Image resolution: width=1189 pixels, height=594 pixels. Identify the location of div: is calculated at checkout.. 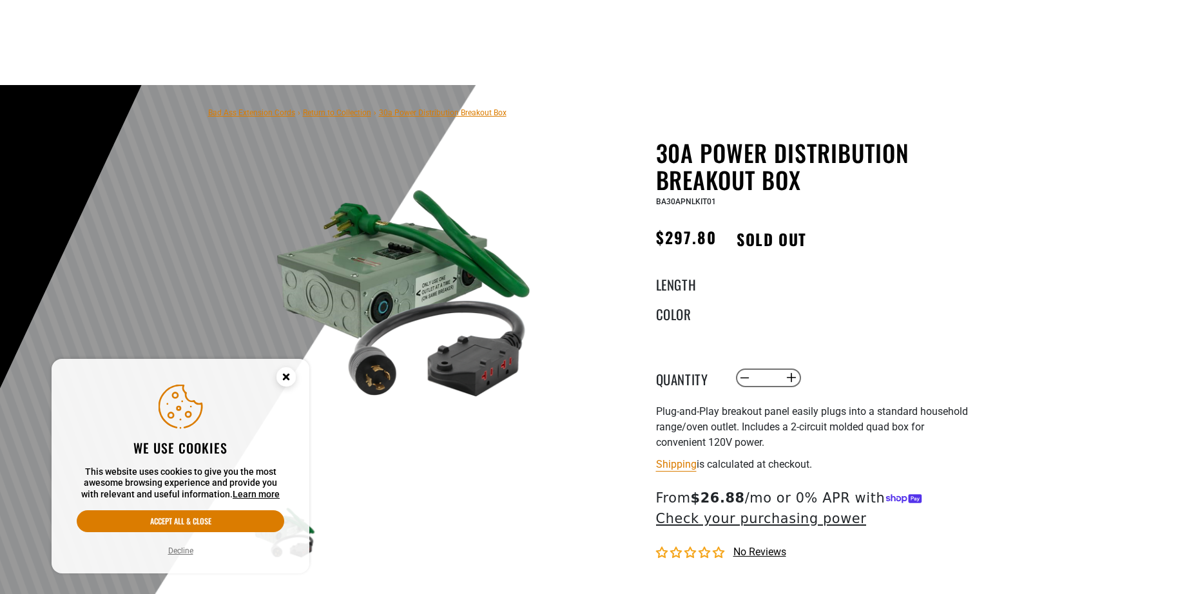
(814, 464).